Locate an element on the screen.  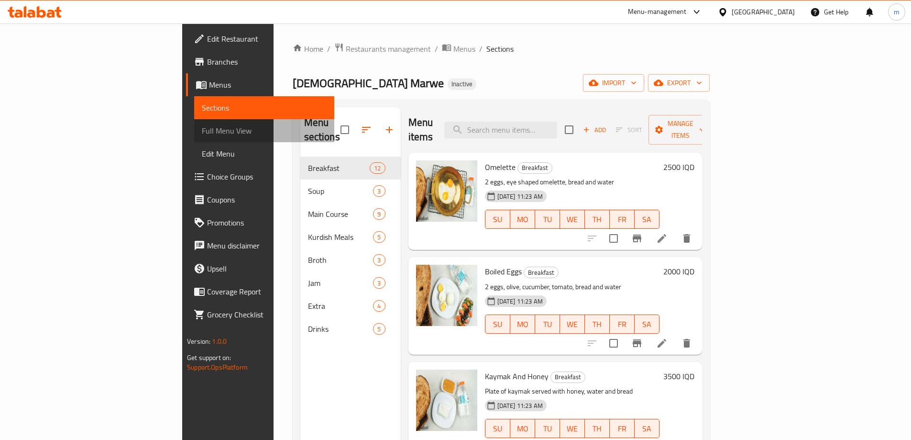
span: Upsell is located at coordinates (267, 268).